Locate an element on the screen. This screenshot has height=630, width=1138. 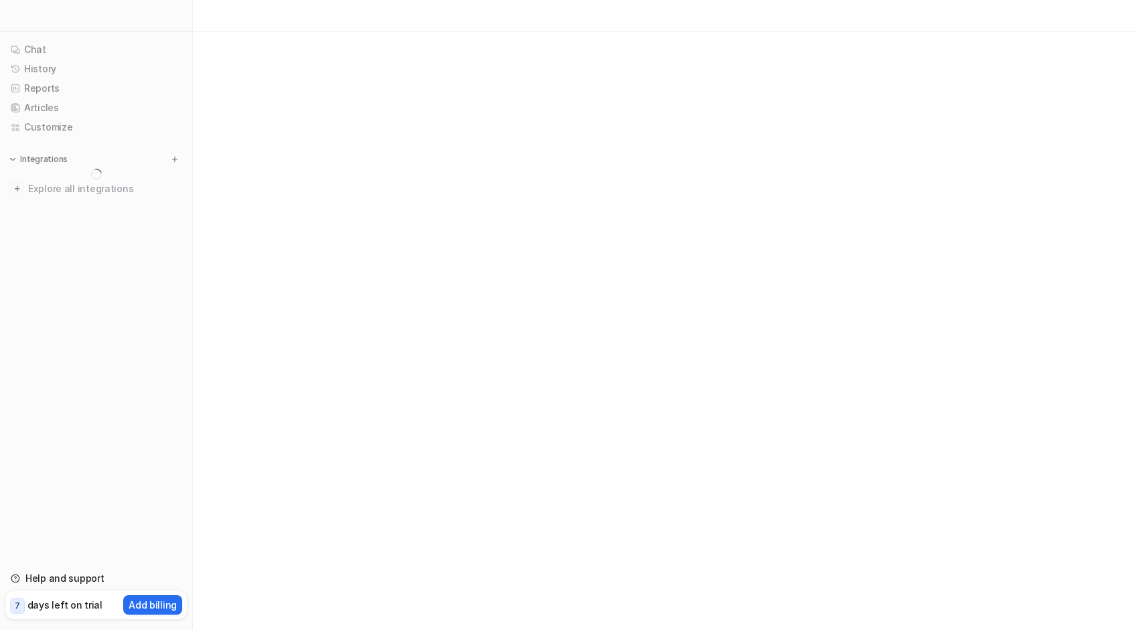
a: Customize is located at coordinates (96, 127).